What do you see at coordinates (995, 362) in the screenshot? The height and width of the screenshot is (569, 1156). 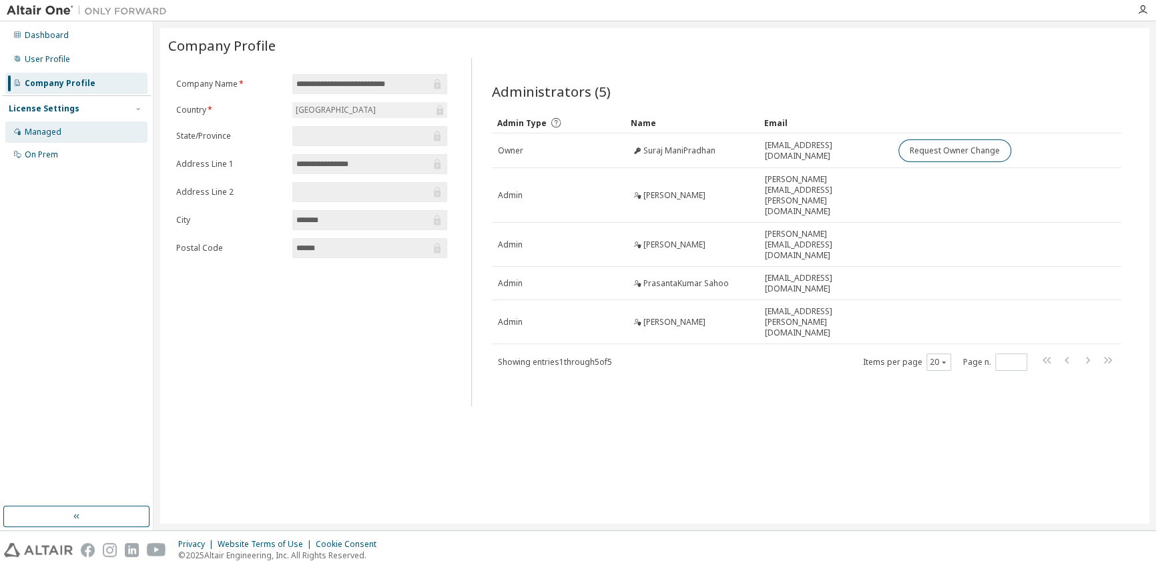 I see `span: Page n.` at bounding box center [995, 362].